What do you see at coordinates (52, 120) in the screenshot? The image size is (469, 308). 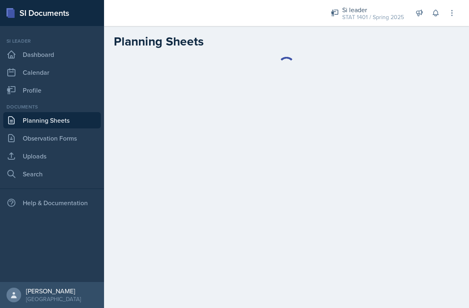 I see `a: Planning Sheets` at bounding box center [52, 120].